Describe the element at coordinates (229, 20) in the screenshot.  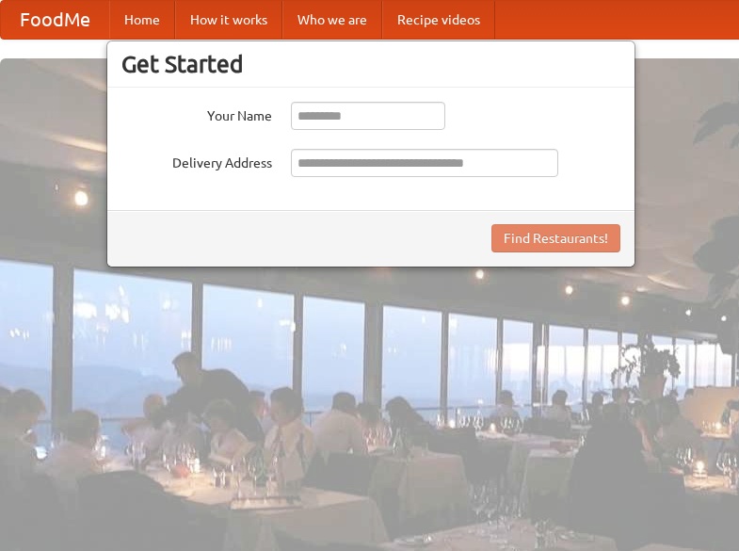
I see `a: How it works` at that location.